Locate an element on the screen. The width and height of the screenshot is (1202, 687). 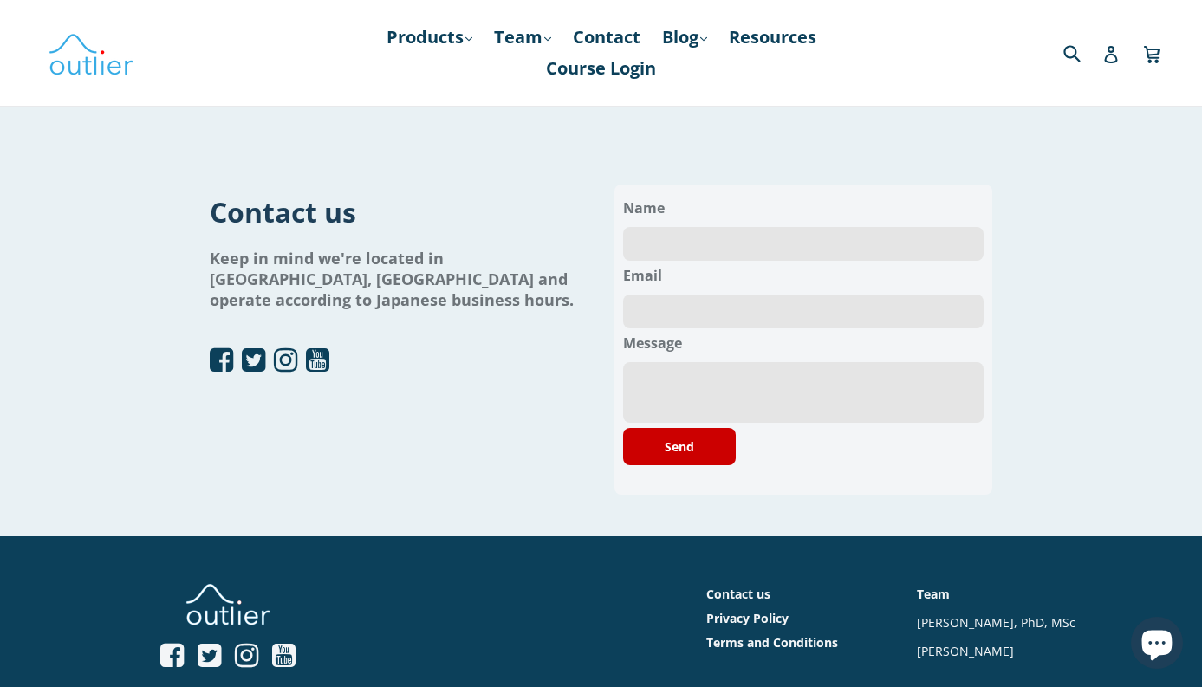
h1: Contact us is located at coordinates (399, 212).